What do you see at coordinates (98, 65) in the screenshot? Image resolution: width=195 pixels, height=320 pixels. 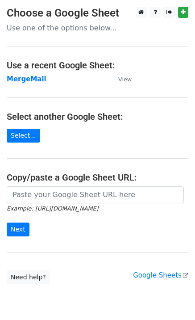 I see `h4: Use a recent Google Sheet:` at bounding box center [98, 65].